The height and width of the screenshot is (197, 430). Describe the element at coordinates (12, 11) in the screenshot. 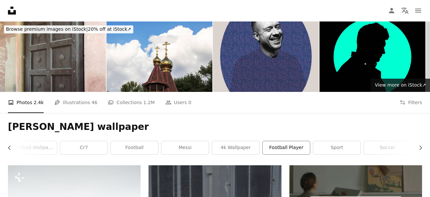

I see `a: Home — Unsplash` at that location.